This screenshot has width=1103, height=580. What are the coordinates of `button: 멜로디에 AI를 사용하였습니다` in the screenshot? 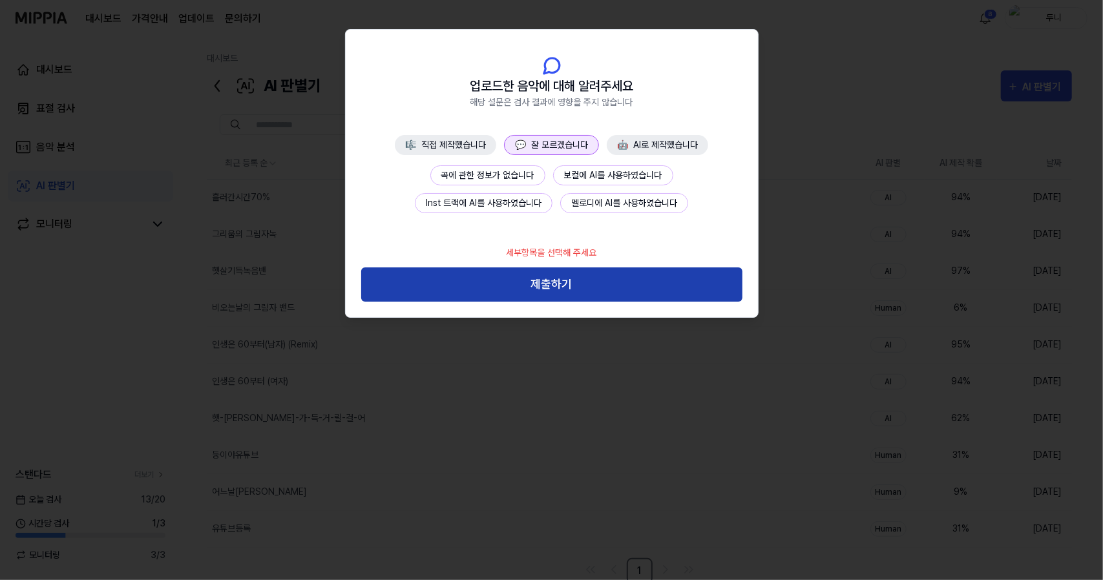 It's located at (624, 203).